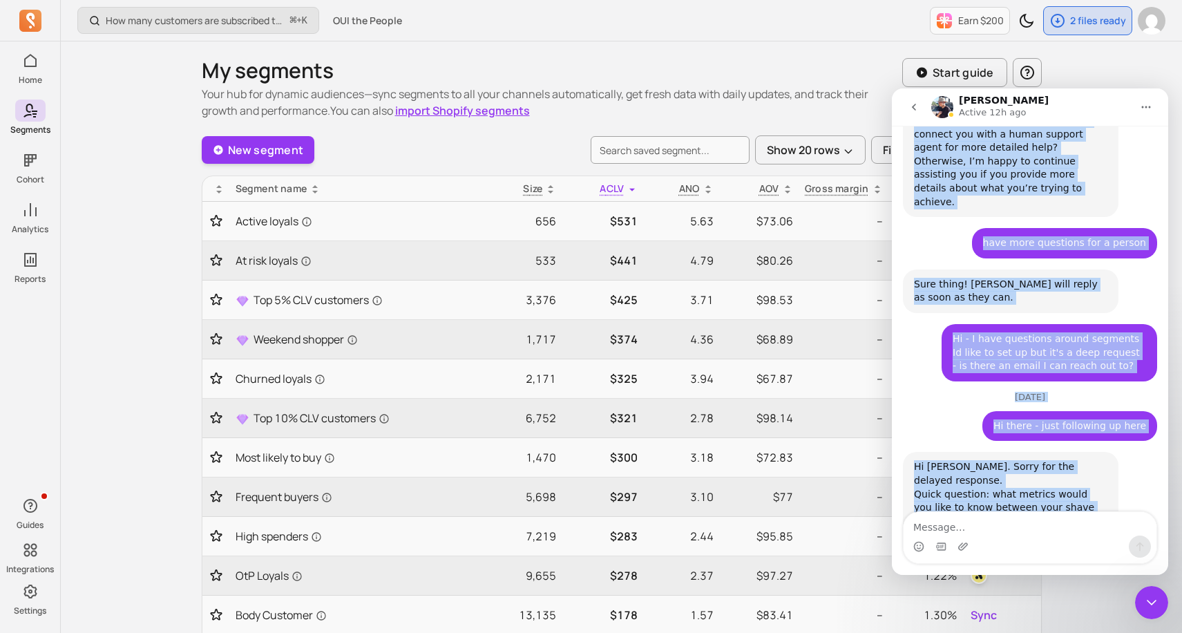  I want to click on p: $441, so click(602, 260).